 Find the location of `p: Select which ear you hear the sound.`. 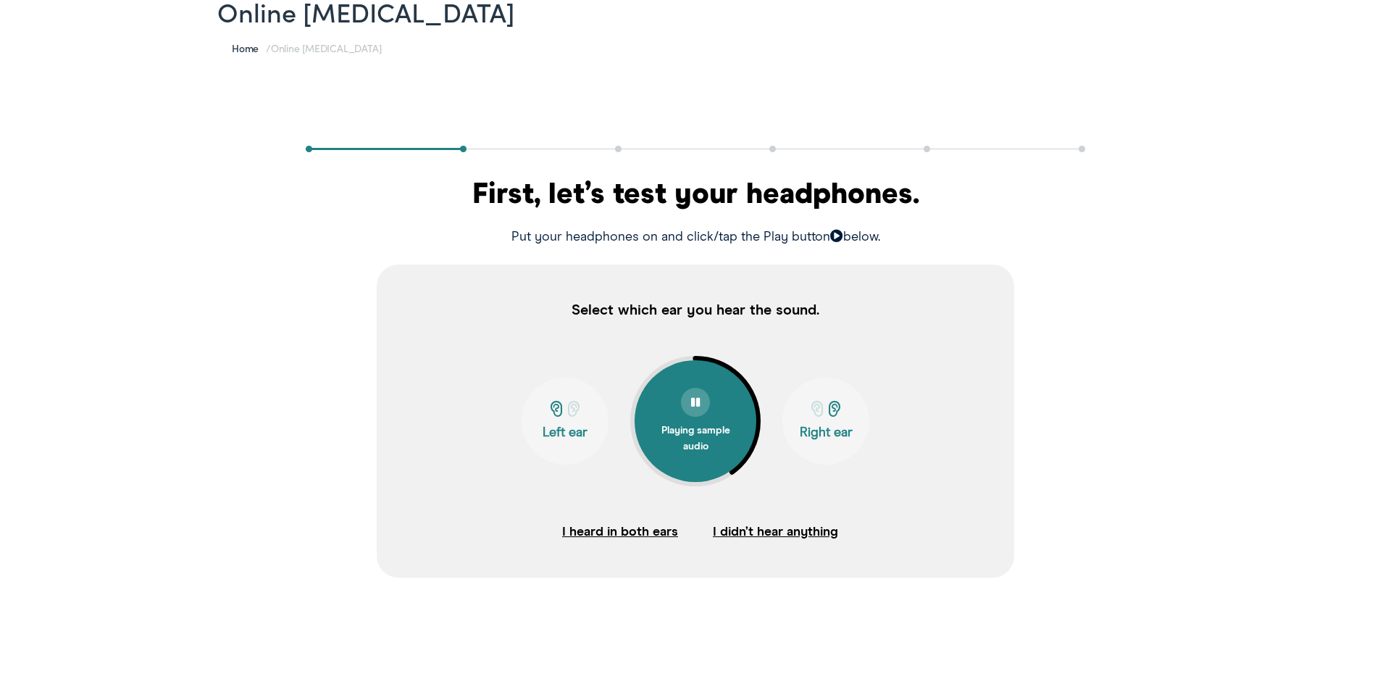

p: Select which ear you hear the sound. is located at coordinates (695, 307).